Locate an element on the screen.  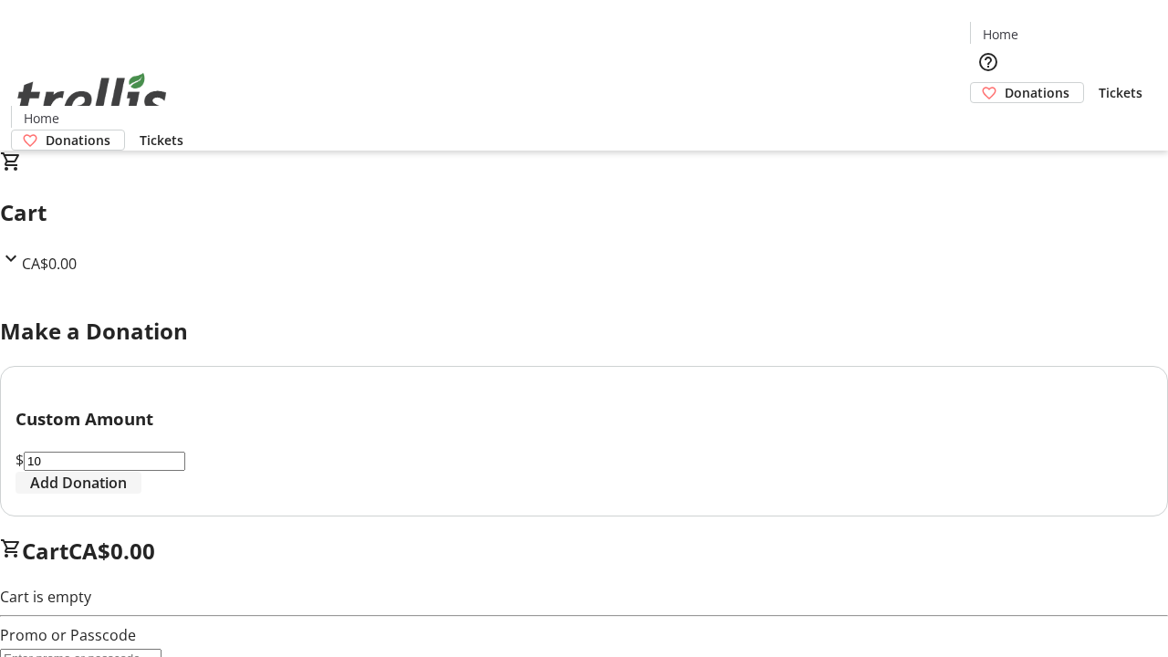
button: Help is located at coordinates (988, 62).